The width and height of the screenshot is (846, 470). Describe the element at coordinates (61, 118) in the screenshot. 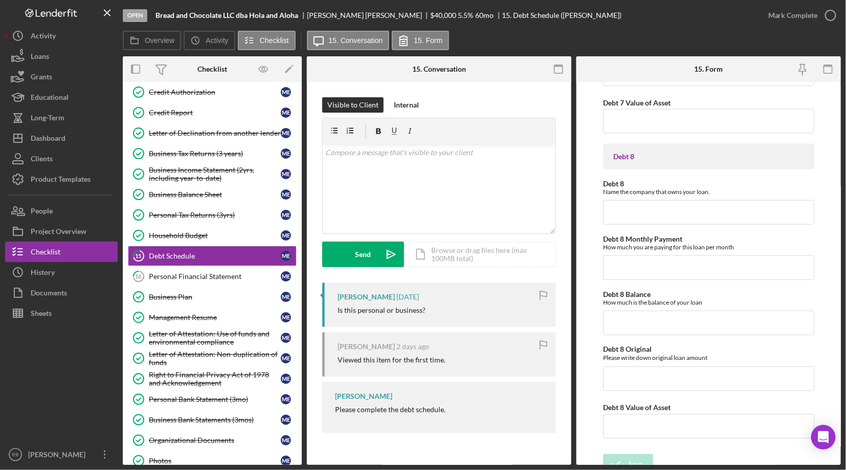

I see `a: Long-Term` at that location.